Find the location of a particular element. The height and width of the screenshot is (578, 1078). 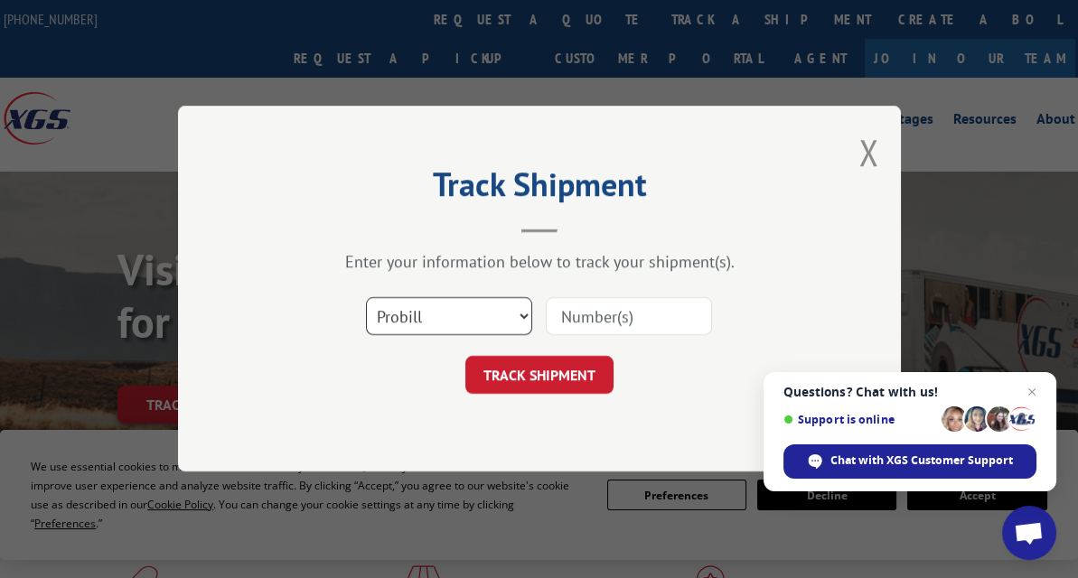

span: Support is online is located at coordinates (859, 419).